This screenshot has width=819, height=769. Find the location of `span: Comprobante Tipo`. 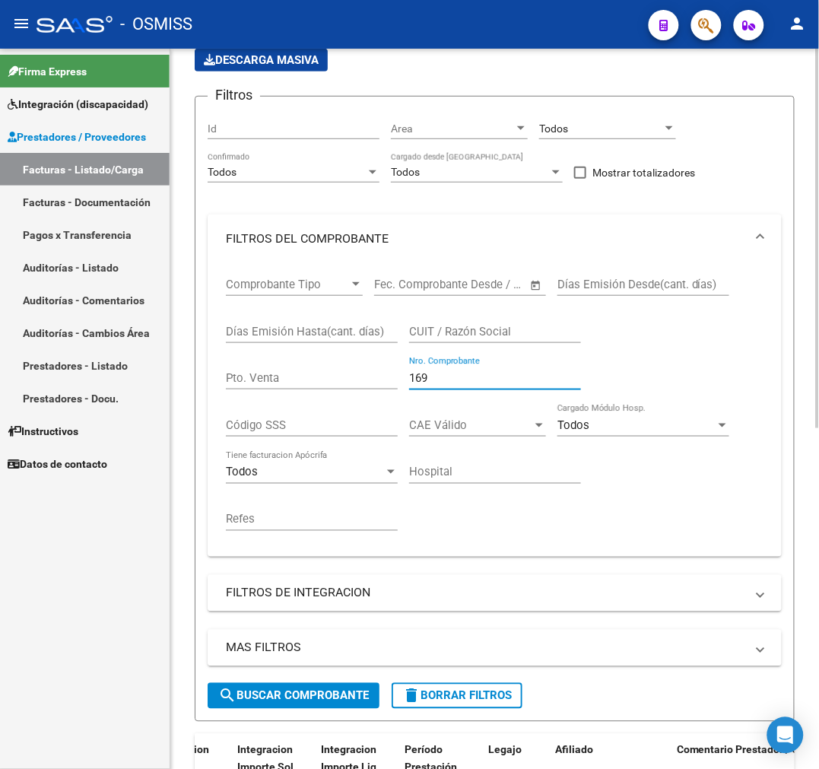

span: Comprobante Tipo is located at coordinates (287, 284).